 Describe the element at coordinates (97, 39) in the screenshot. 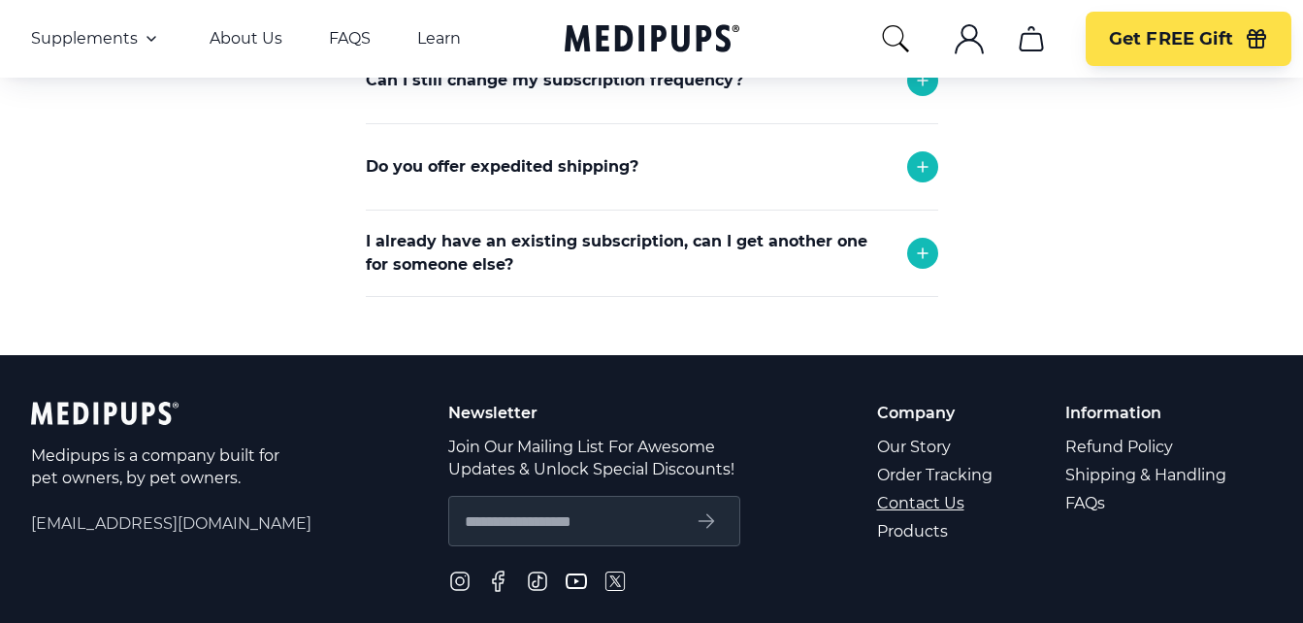

I see `button: Supplements` at that location.